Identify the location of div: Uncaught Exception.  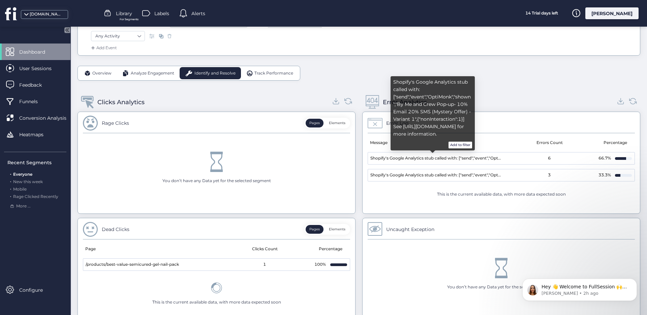
(410, 229).